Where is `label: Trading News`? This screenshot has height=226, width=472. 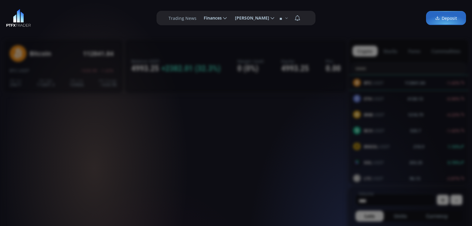 label: Trading News is located at coordinates (183, 18).